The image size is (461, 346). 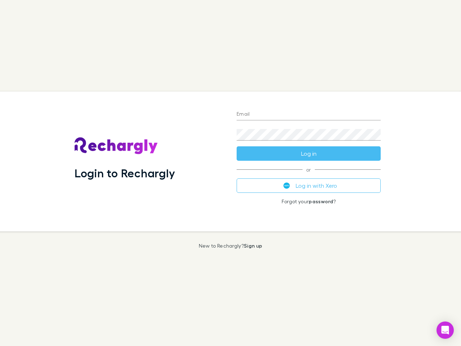 What do you see at coordinates (446, 330) in the screenshot?
I see `div: Open Intercom Messenger` at bounding box center [446, 330].